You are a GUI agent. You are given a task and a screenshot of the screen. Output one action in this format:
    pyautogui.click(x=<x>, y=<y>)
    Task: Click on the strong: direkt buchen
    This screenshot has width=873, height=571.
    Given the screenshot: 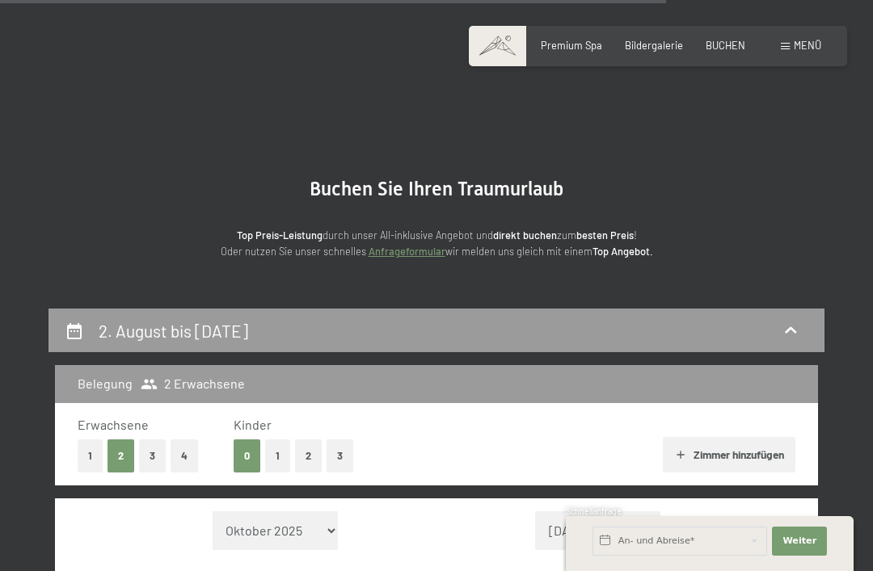 What is the action you would take?
    pyautogui.click(x=524, y=235)
    